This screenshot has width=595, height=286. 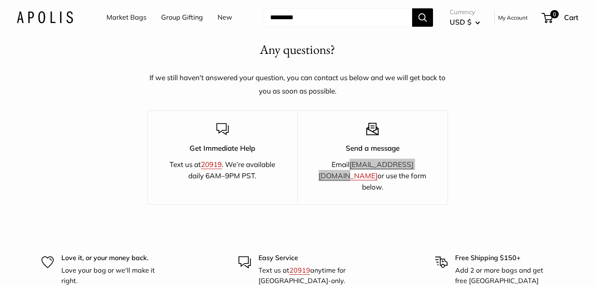 I want to click on p: Send a message, so click(x=372, y=148).